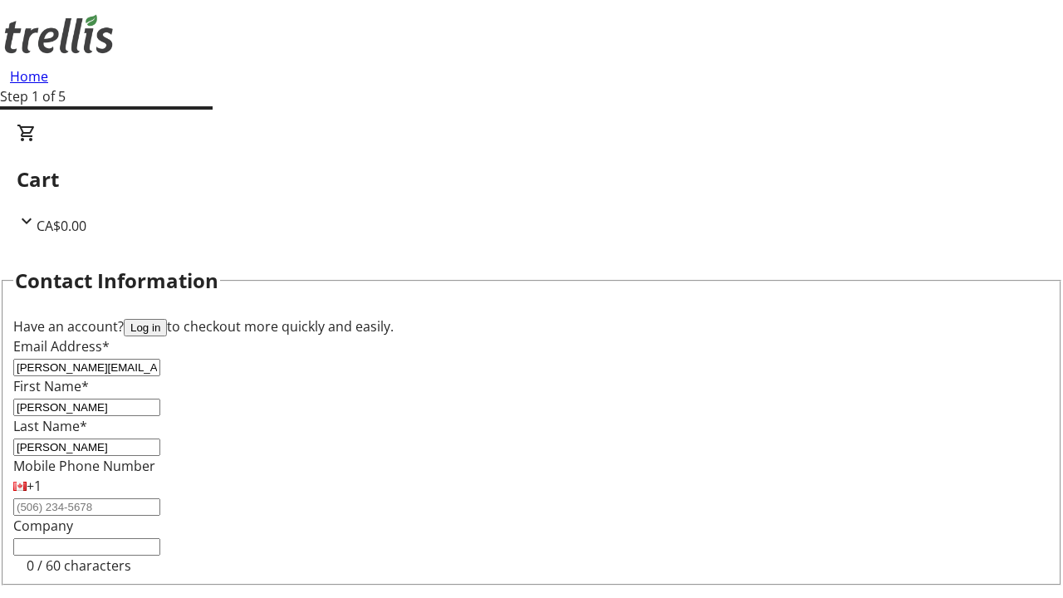 The height and width of the screenshot is (598, 1063). I want to click on div: Have an account? to checkout more quickly and easily., so click(532, 327).